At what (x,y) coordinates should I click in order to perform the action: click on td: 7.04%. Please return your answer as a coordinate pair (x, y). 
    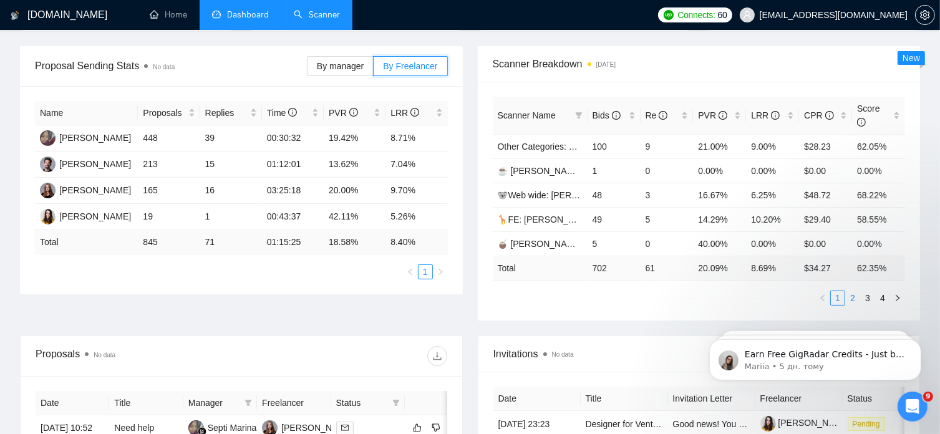
    Looking at the image, I should click on (416, 165).